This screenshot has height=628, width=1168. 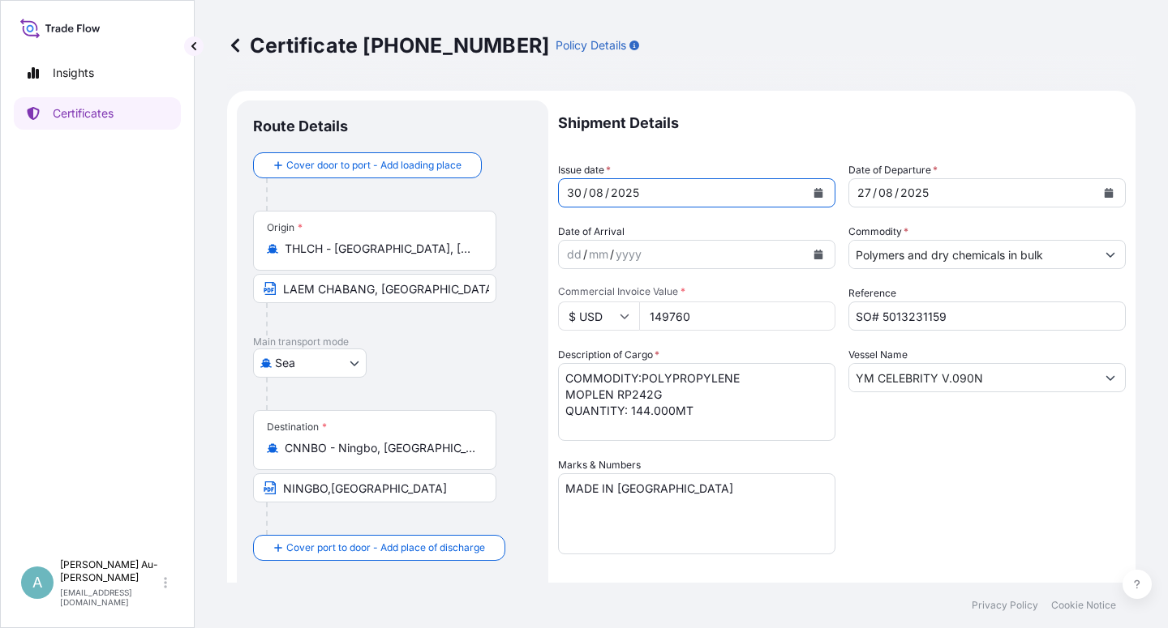 I want to click on span: A, so click(x=37, y=583).